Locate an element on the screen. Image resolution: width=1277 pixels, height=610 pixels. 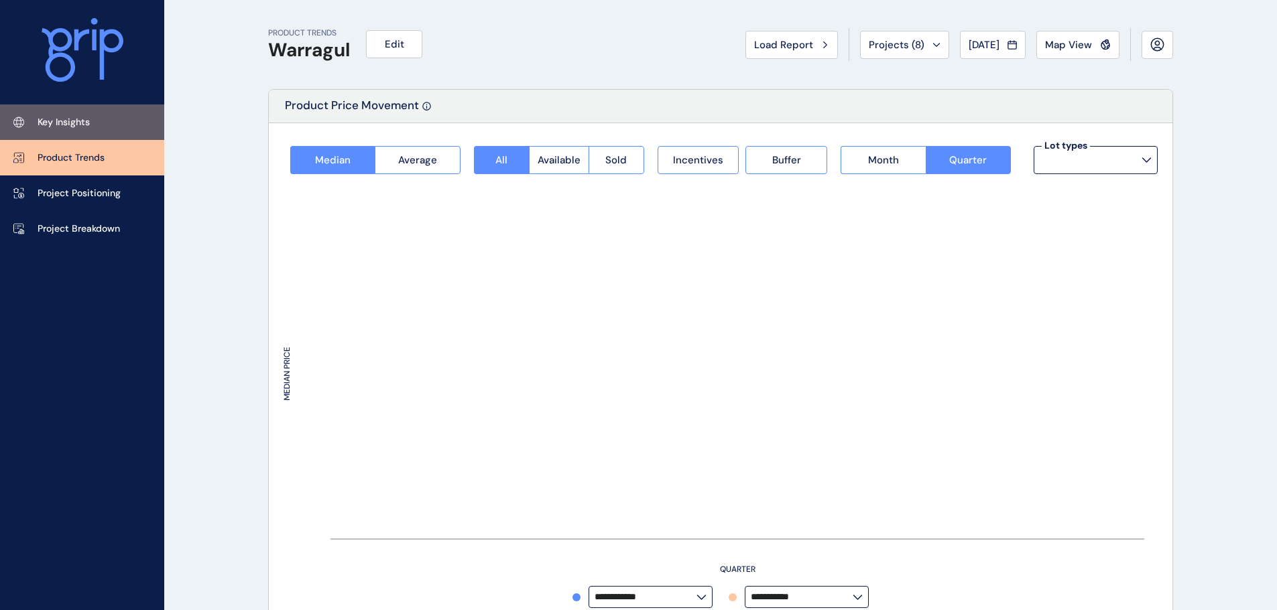
p: Project Positioning is located at coordinates (79, 194).